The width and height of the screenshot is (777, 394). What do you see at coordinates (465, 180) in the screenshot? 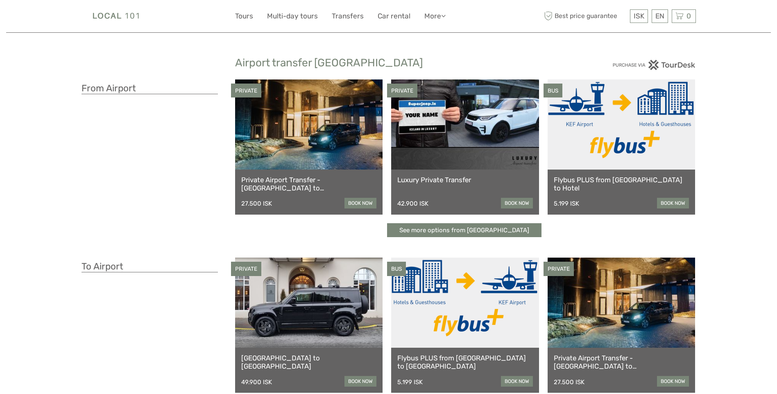
I see `a: Luxury Private Transfer` at bounding box center [465, 180].